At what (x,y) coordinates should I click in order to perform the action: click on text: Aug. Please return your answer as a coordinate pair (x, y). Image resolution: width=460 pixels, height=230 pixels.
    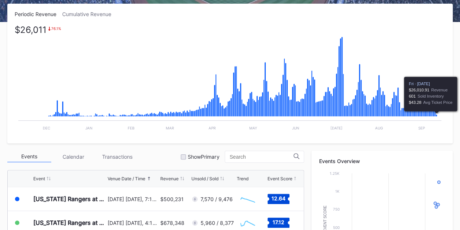
    Looking at the image, I should click on (379, 128).